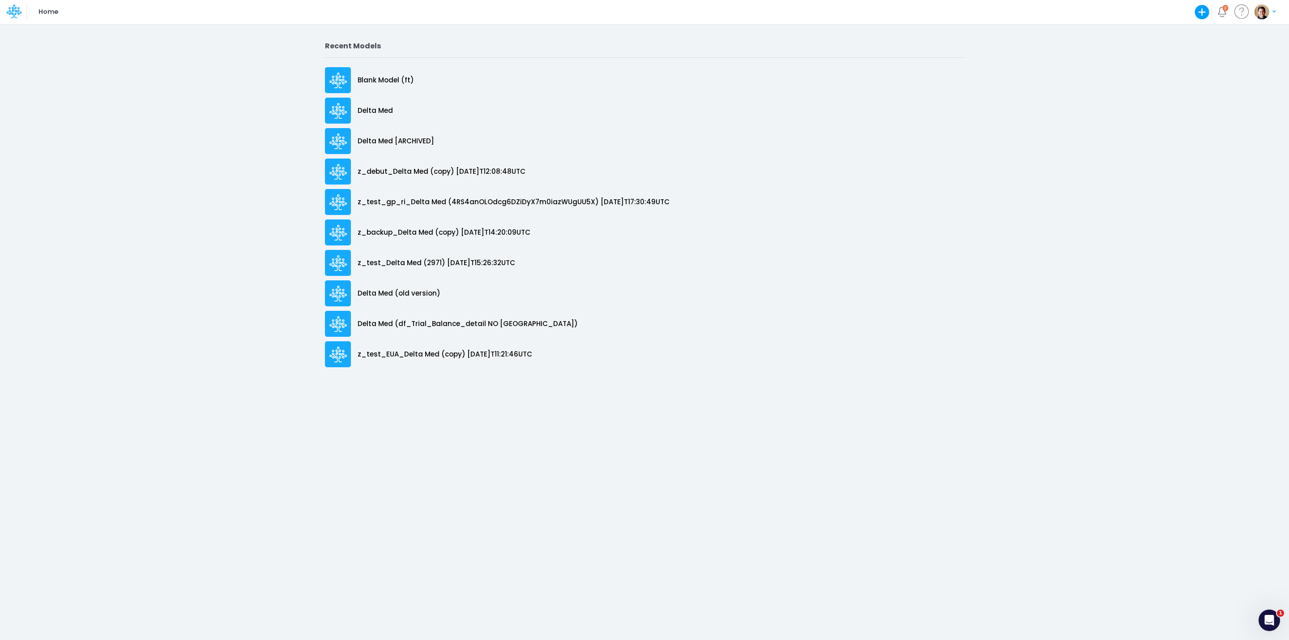 The height and width of the screenshot is (640, 1289). I want to click on h2: Recent Models, so click(644, 46).